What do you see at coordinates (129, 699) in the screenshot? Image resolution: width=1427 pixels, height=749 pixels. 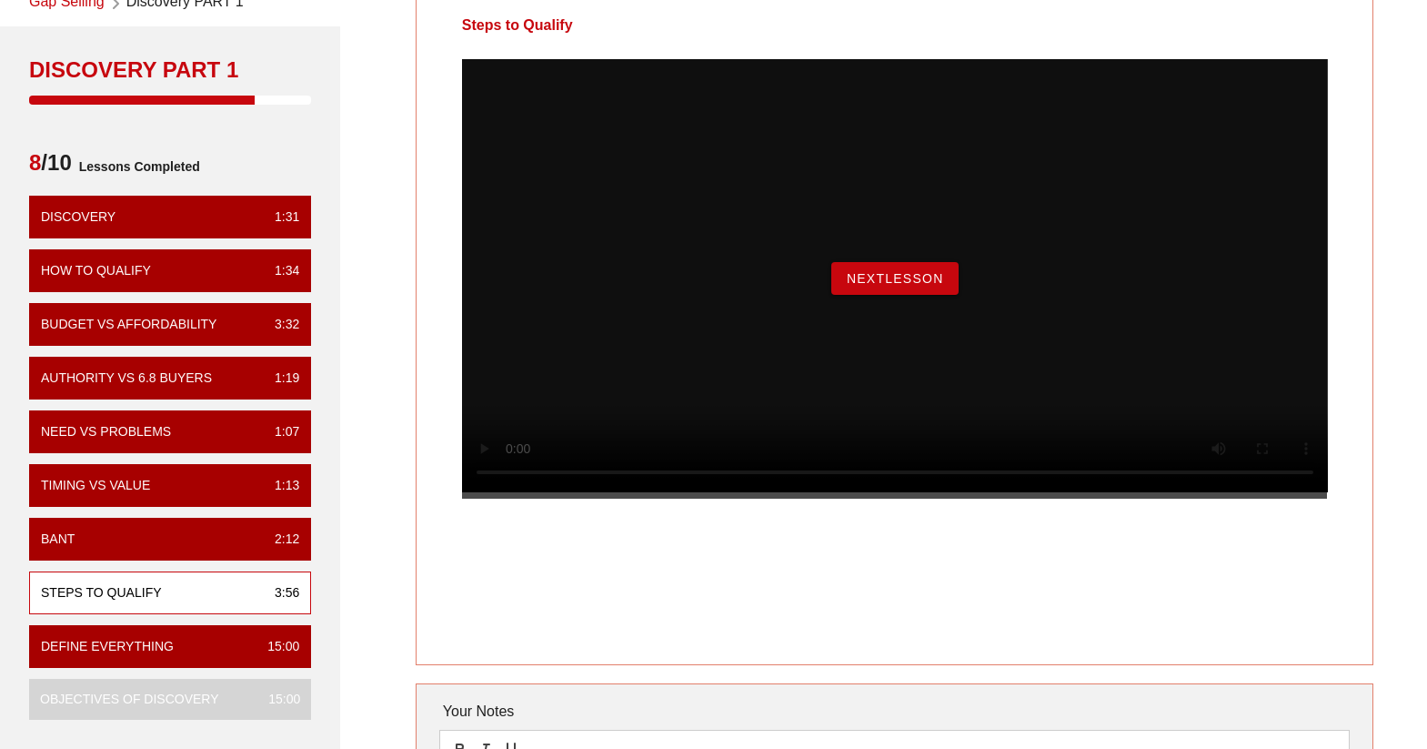 I see `div: Objectives of Discovery` at bounding box center [129, 699].